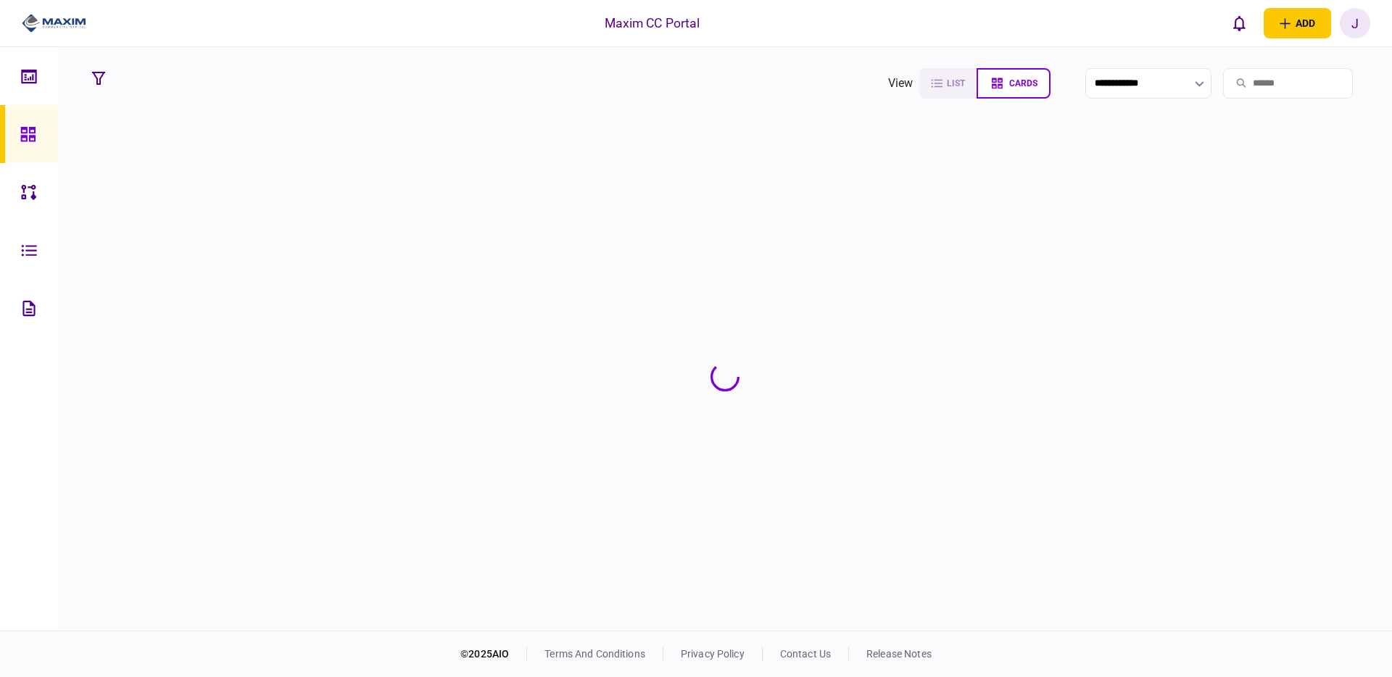 This screenshot has width=1392, height=677. Describe the element at coordinates (948, 83) in the screenshot. I see `button: list` at that location.